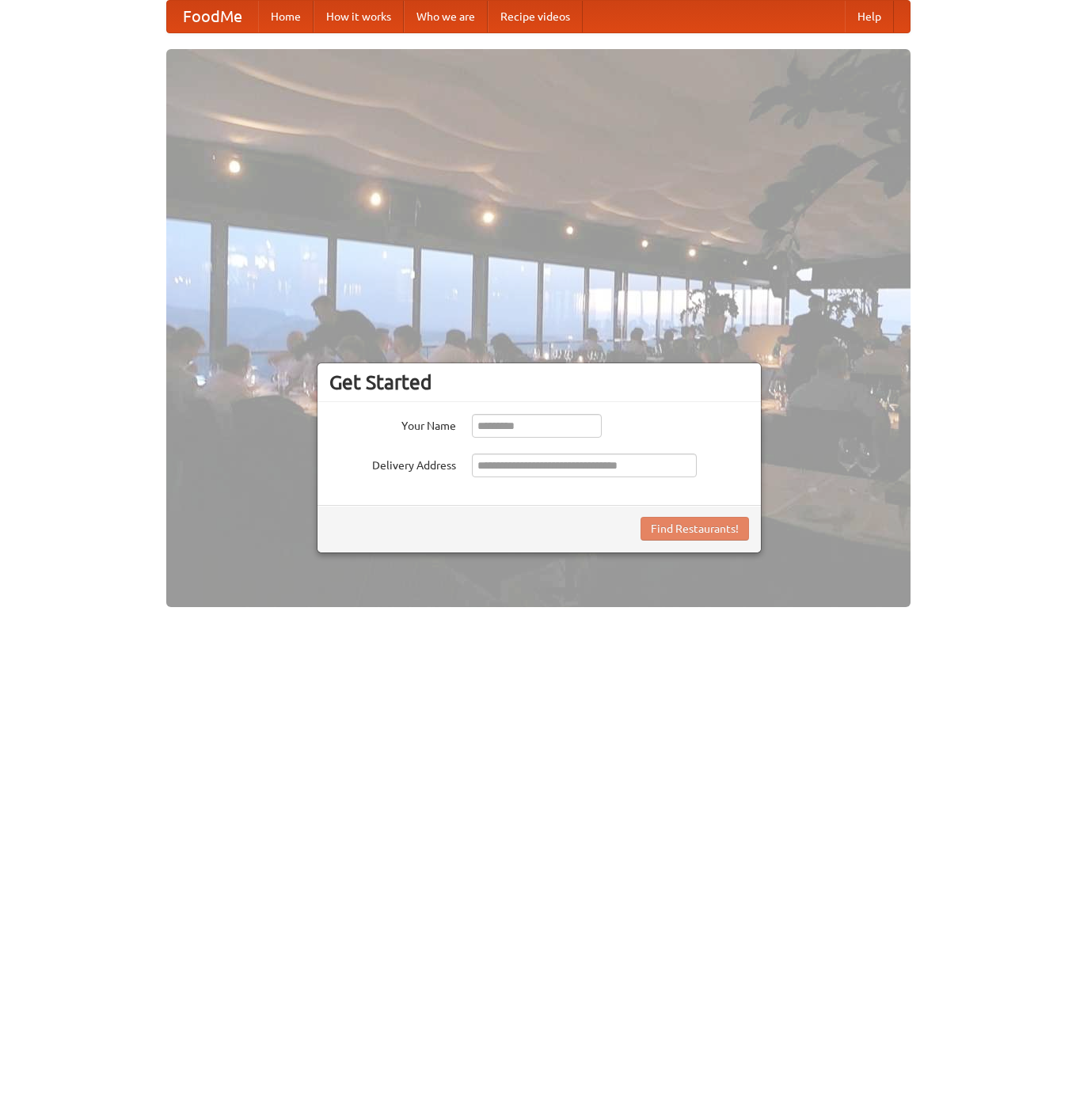 This screenshot has width=1076, height=1120. What do you see at coordinates (869, 17) in the screenshot?
I see `a: Help` at bounding box center [869, 17].